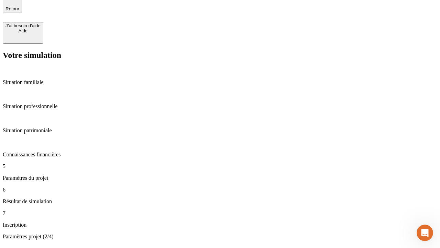  Describe the element at coordinates (12, 9) in the screenshot. I see `span: Retour` at that location.